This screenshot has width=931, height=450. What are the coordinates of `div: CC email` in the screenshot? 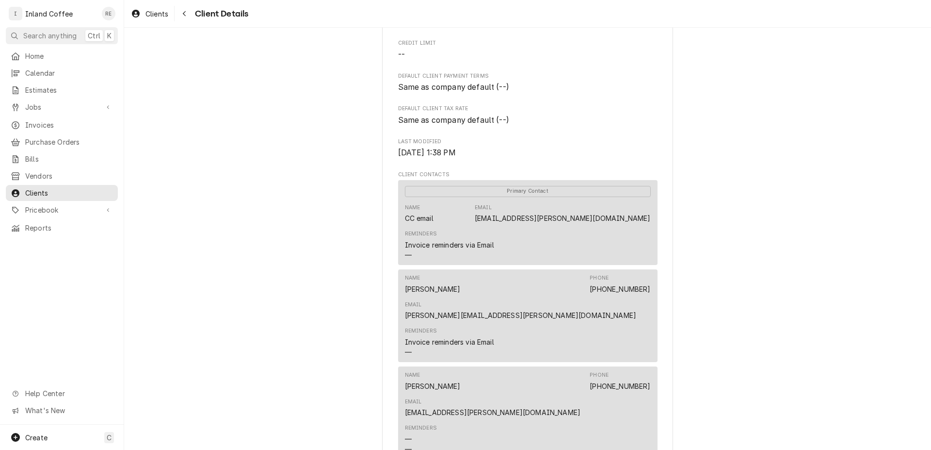 It's located at (419, 218).